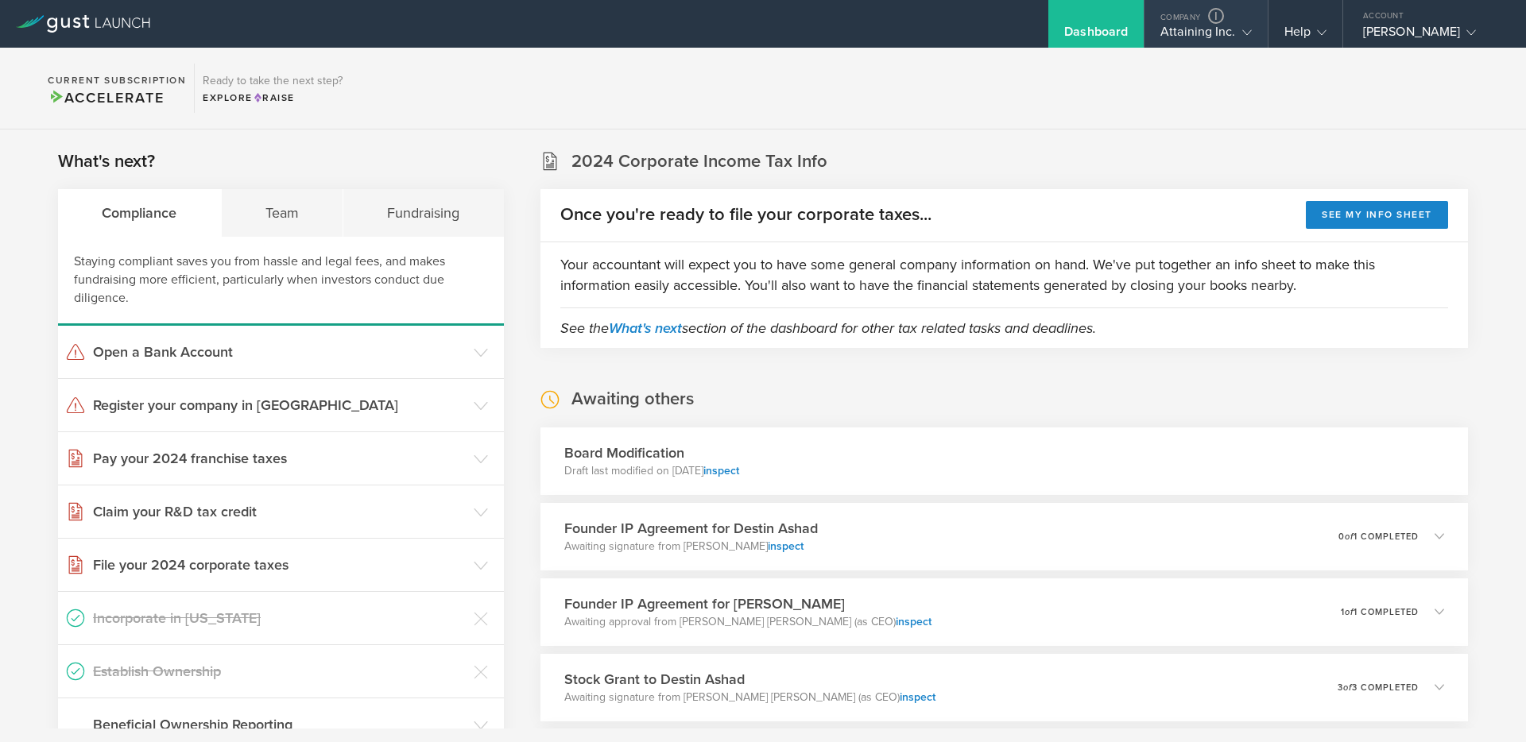 The image size is (1526, 742). I want to click on div: Compliance, so click(140, 213).